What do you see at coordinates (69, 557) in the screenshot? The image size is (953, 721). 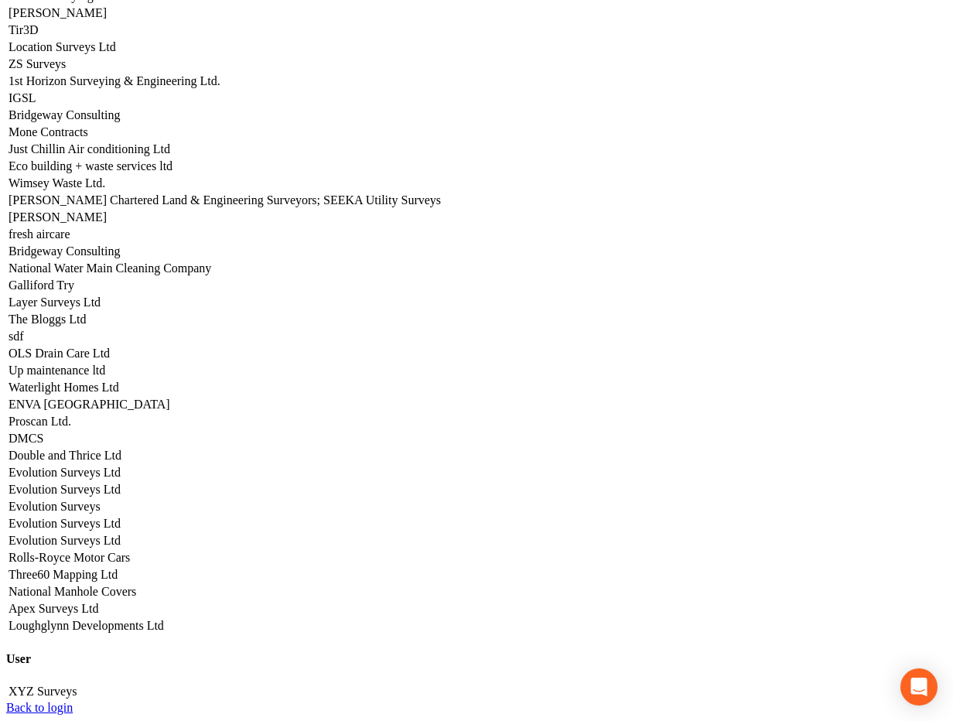 I see `a: Rolls-Royce Motor Cars` at bounding box center [69, 557].